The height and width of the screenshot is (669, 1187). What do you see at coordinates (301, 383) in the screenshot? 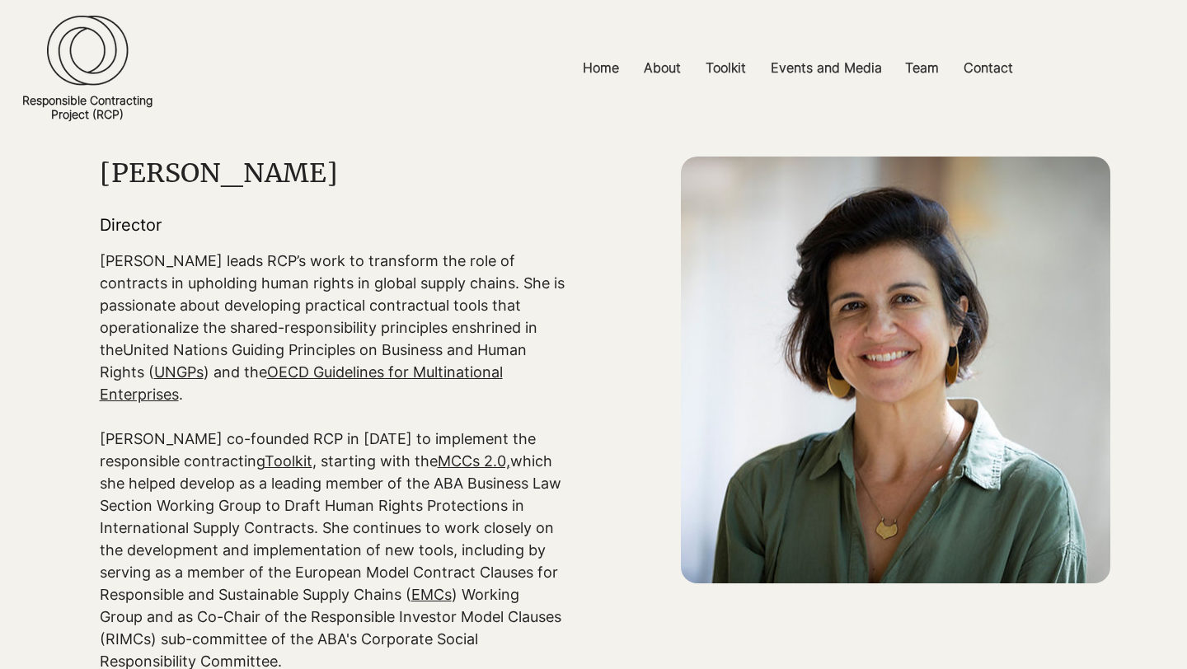
I see `a: OECD Guidelines for Multinational Enterprises` at bounding box center [301, 383].